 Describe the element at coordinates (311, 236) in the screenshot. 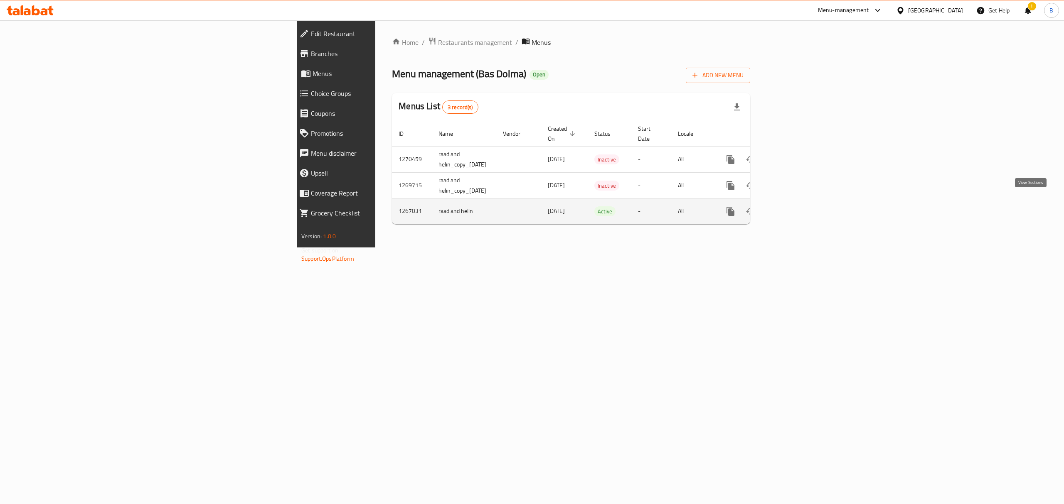

I see `span: Version:` at that location.